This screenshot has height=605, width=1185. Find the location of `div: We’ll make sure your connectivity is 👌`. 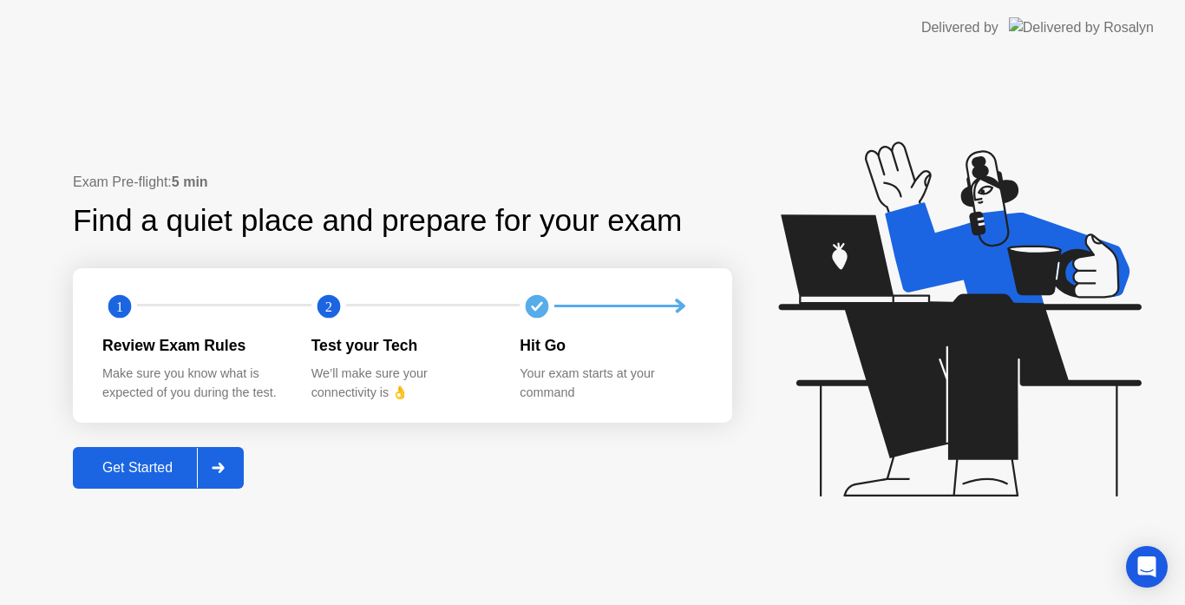

div: We’ll make sure your connectivity is 👌 is located at coordinates (402, 383).